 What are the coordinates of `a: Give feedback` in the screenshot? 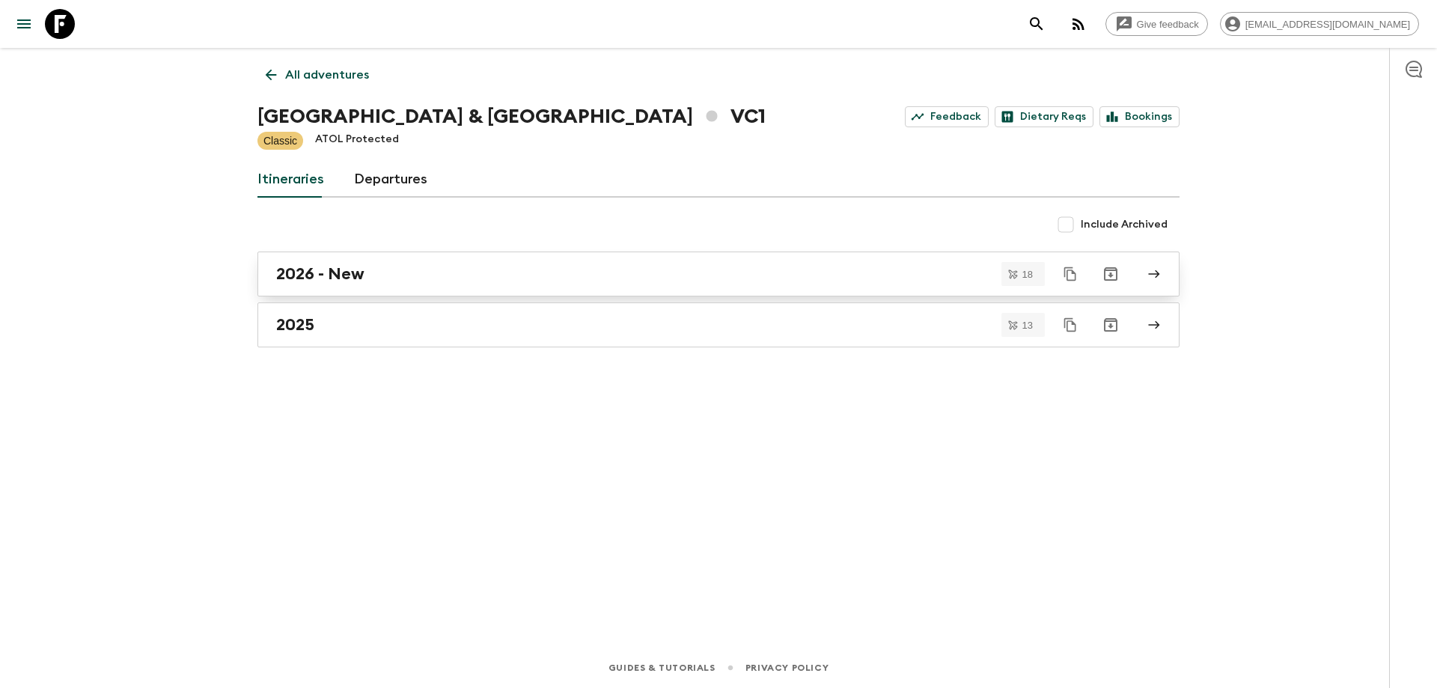 It's located at (1157, 24).